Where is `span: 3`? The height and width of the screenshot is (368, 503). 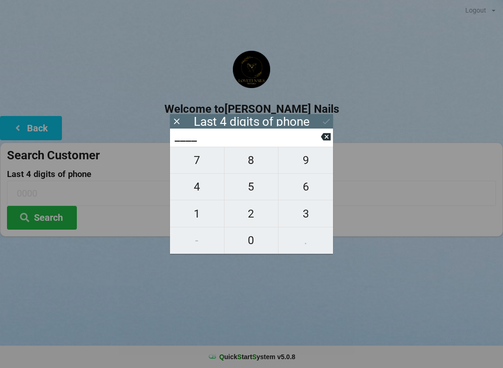
span: 3 is located at coordinates (305, 214).